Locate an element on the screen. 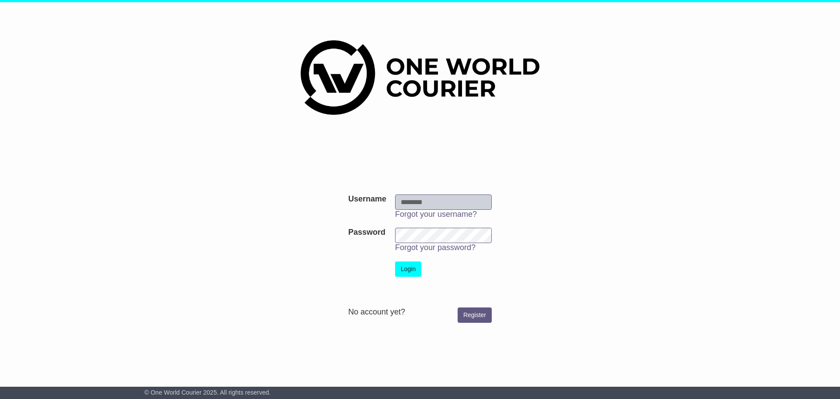 Image resolution: width=840 pixels, height=399 pixels. a: Register is located at coordinates (475, 315).